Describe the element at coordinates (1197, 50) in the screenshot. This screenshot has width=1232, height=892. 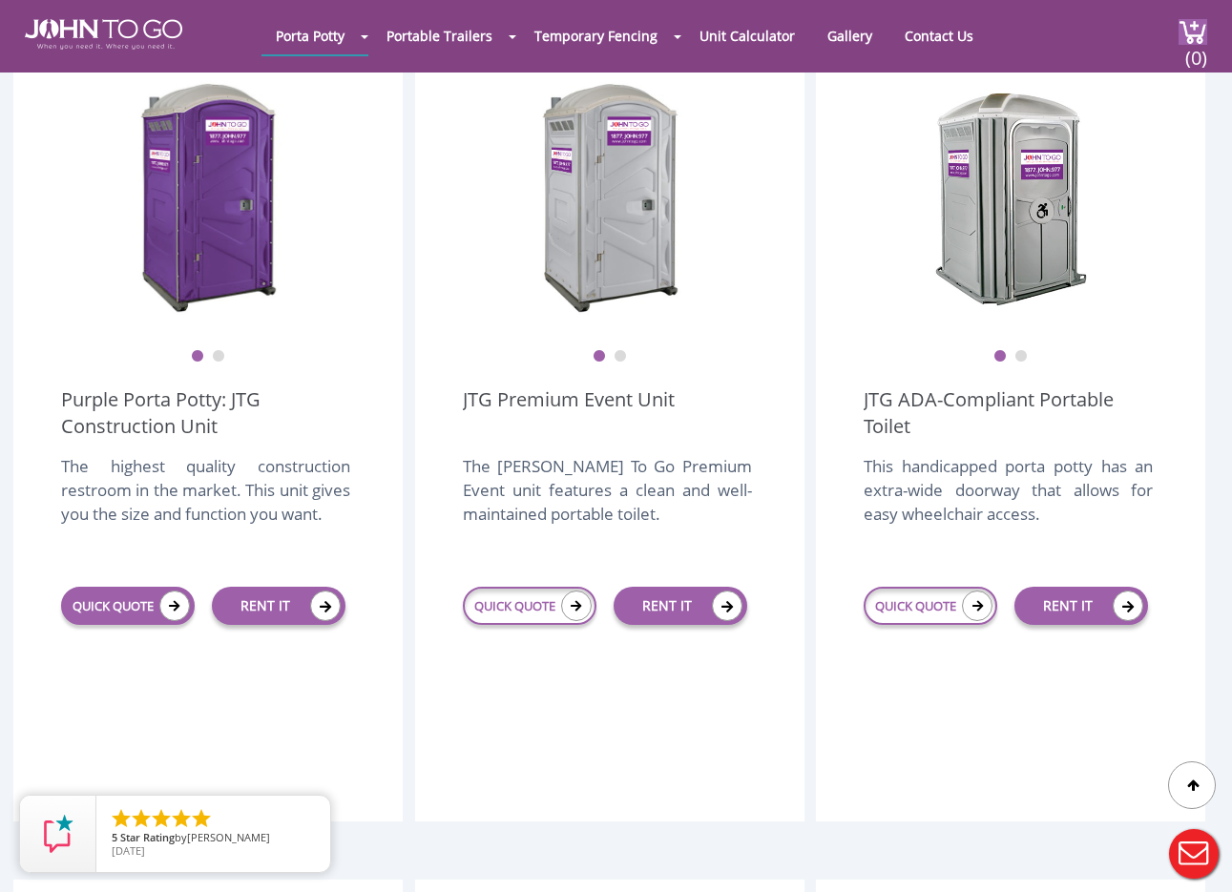
I see `span: (0)` at that location.